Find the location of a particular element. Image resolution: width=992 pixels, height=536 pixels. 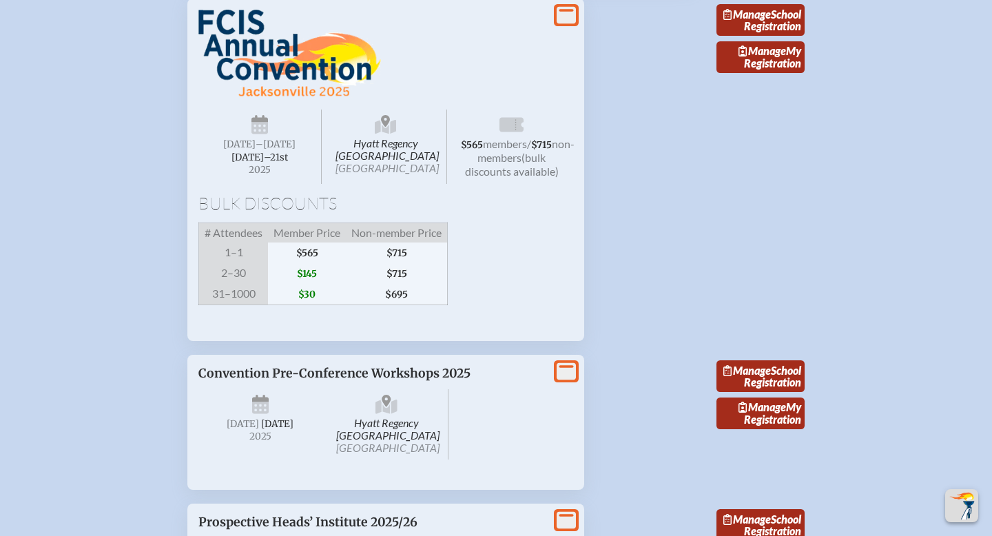

span: non-members is located at coordinates (526, 150).